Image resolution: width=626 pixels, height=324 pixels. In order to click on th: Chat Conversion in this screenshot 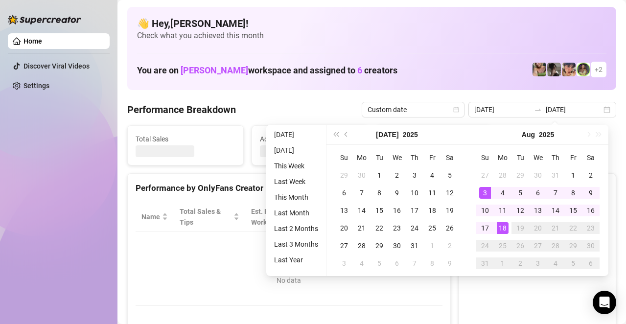, I will do `click(407, 217)`.